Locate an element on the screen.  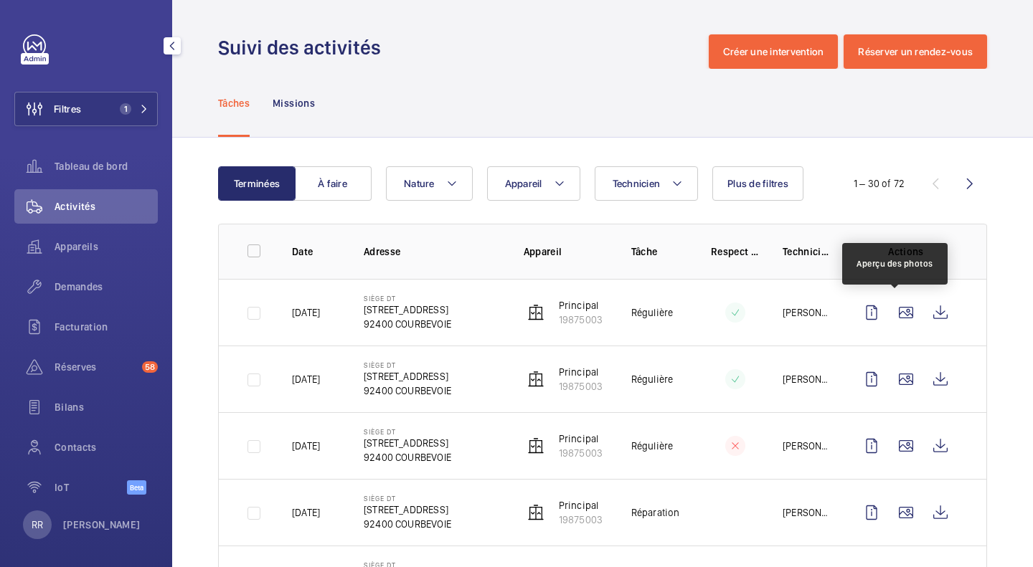
p: Tâche is located at coordinates (659, 252).